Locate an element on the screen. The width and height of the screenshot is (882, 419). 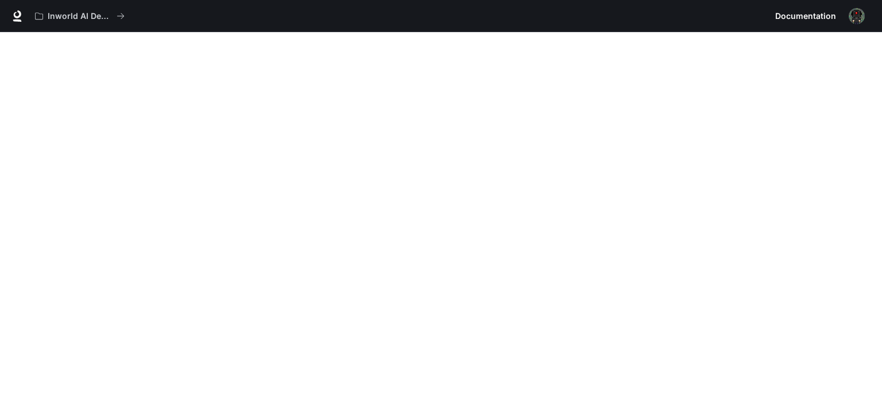
button: User avatar is located at coordinates (856, 16).